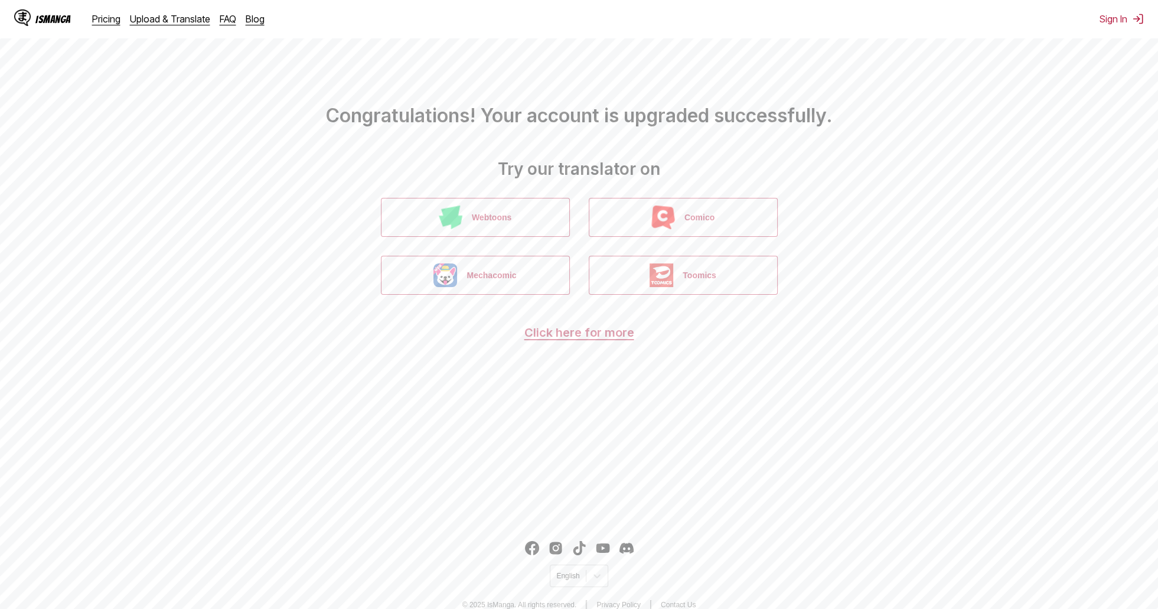  What do you see at coordinates (683, 275) in the screenshot?
I see `button: Toomics` at bounding box center [683, 275].